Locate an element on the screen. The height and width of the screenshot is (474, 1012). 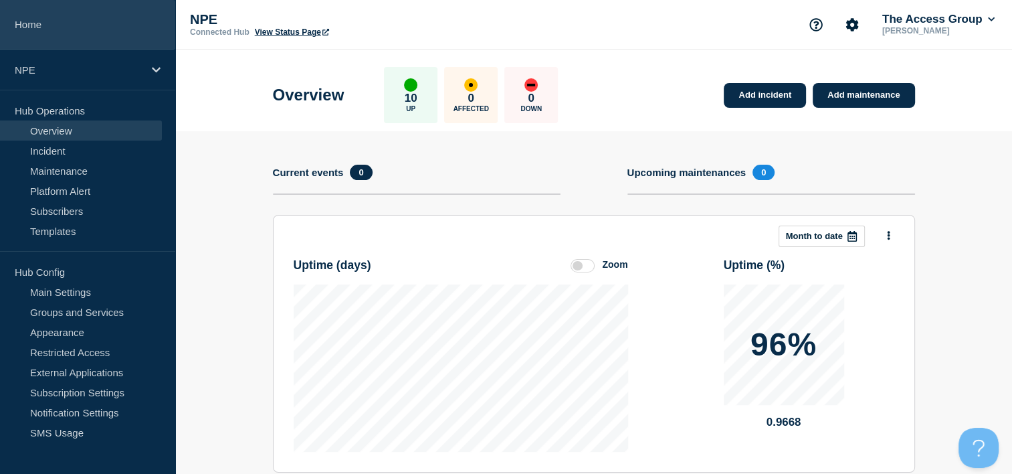
div: Zoom is located at coordinates (615, 264).